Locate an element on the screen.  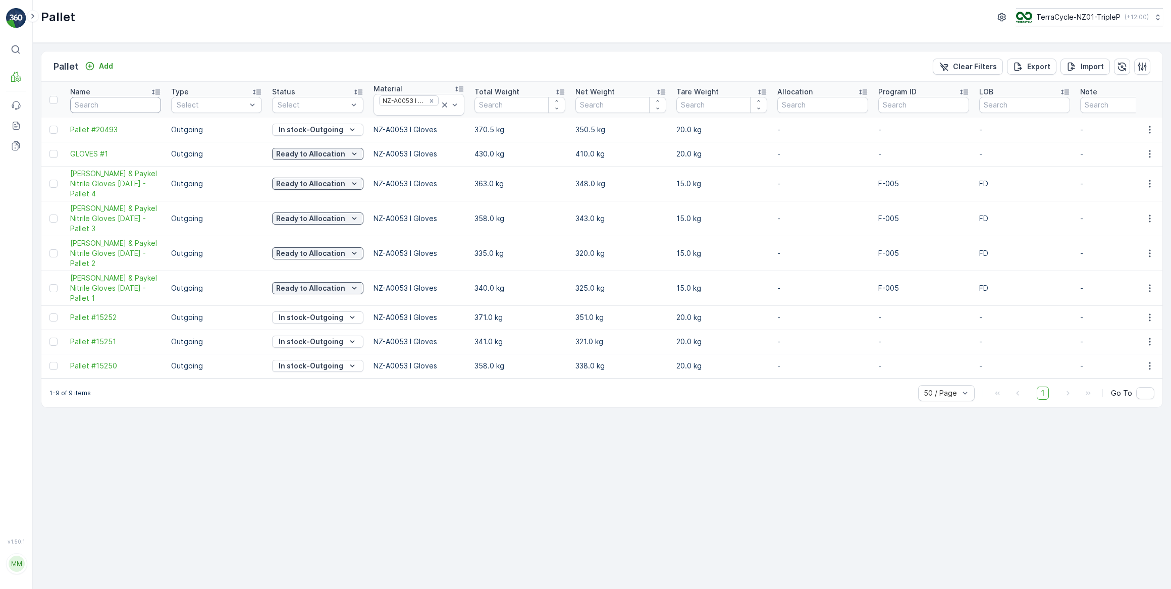
button: Clear Filters is located at coordinates (967, 67).